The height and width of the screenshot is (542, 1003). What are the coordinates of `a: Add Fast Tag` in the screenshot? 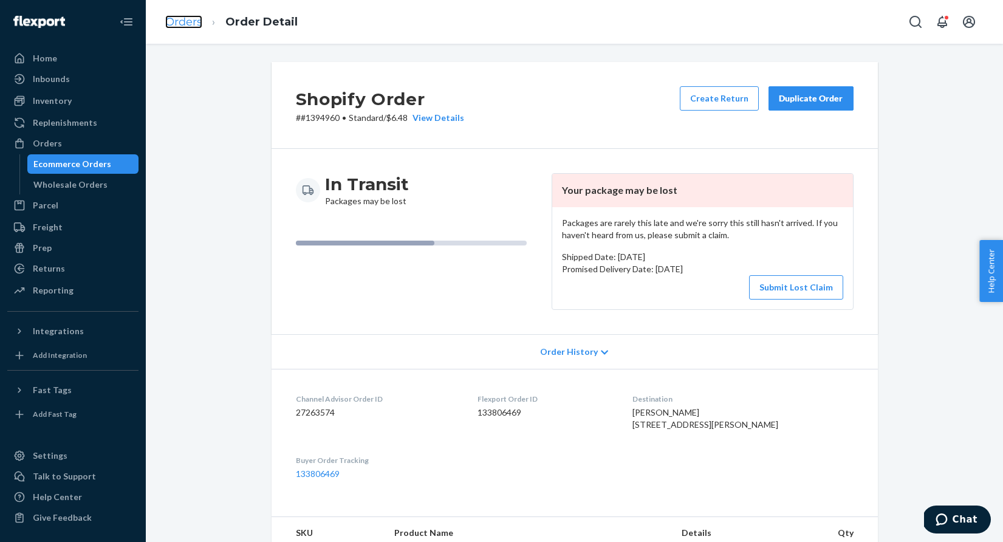 It's located at (73, 414).